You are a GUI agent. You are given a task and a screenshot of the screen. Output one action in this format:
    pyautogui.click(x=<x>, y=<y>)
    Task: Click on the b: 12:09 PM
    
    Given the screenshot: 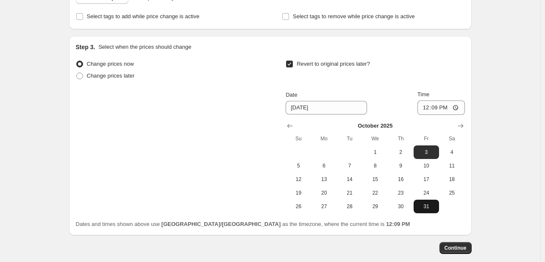 What is the action you would take?
    pyautogui.click(x=398, y=224)
    